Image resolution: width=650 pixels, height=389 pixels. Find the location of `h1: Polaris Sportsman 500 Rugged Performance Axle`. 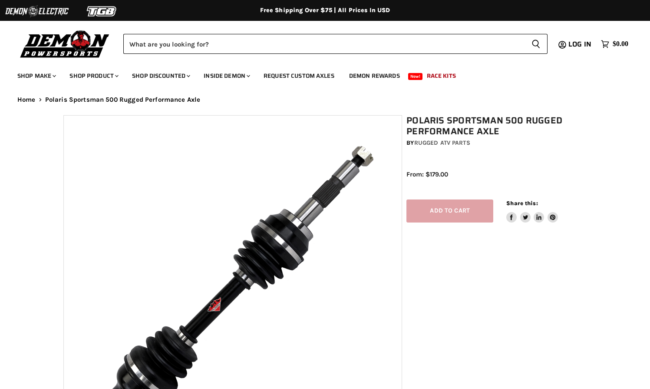

h1: Polaris Sportsman 500 Rugged Performance Axle is located at coordinates (499, 126).